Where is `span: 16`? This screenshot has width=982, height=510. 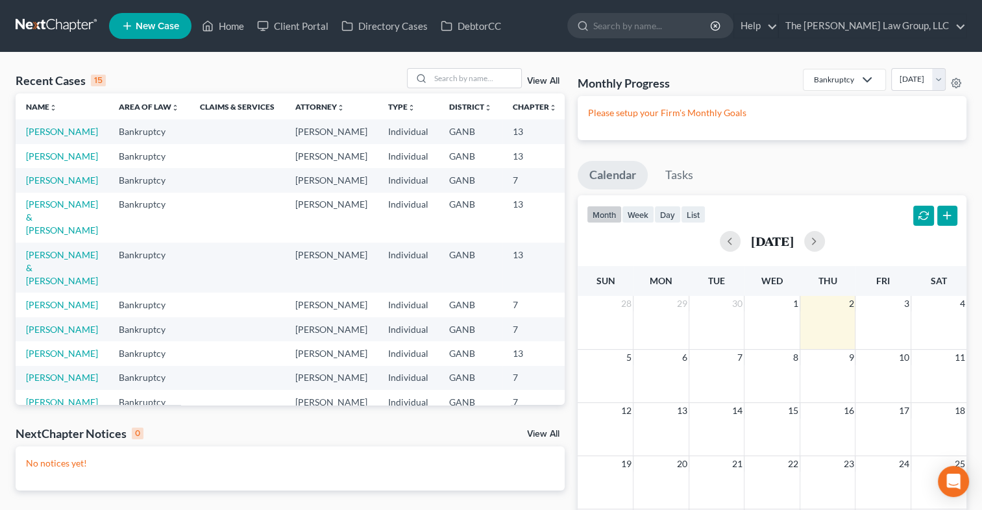
span: 16 is located at coordinates (848, 411).